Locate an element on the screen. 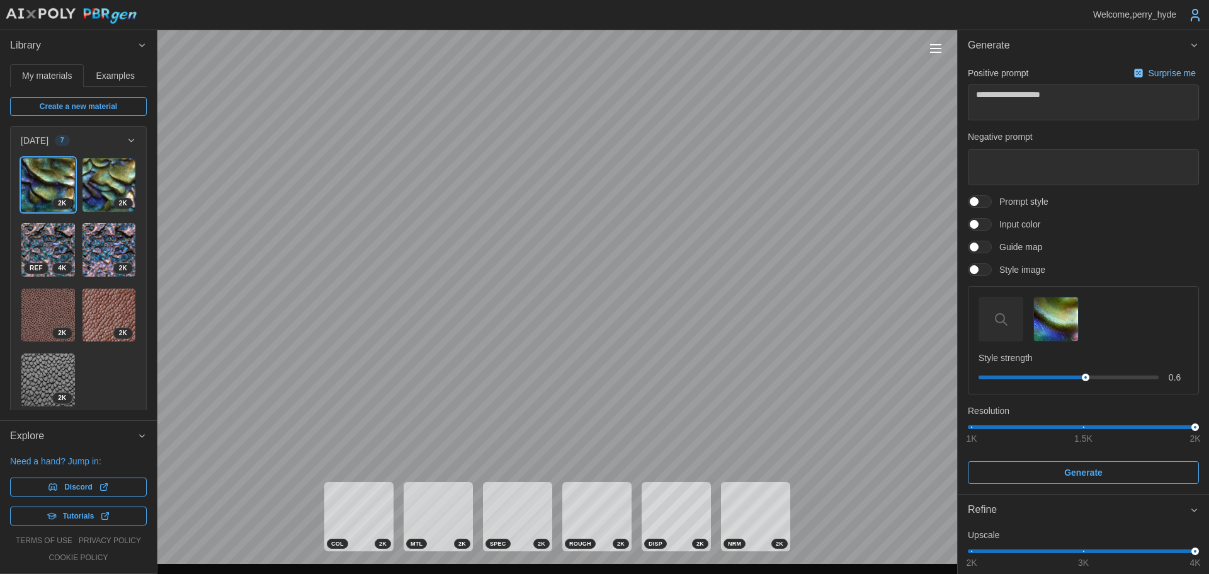  p: 0.6 is located at coordinates (1178, 377).